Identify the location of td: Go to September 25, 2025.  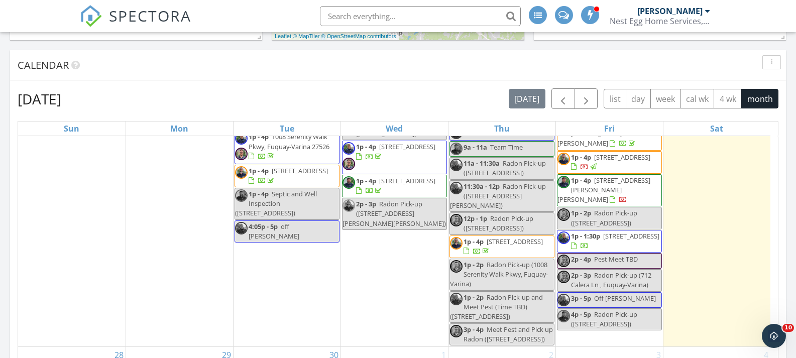
(501, 195).